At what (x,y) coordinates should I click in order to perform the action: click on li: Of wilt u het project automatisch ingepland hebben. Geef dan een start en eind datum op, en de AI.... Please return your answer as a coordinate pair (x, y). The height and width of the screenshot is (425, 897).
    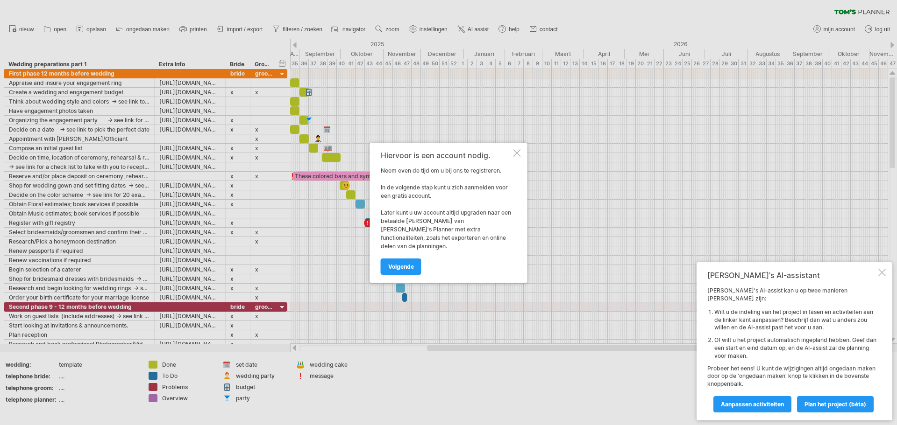
    Looking at the image, I should click on (795, 348).